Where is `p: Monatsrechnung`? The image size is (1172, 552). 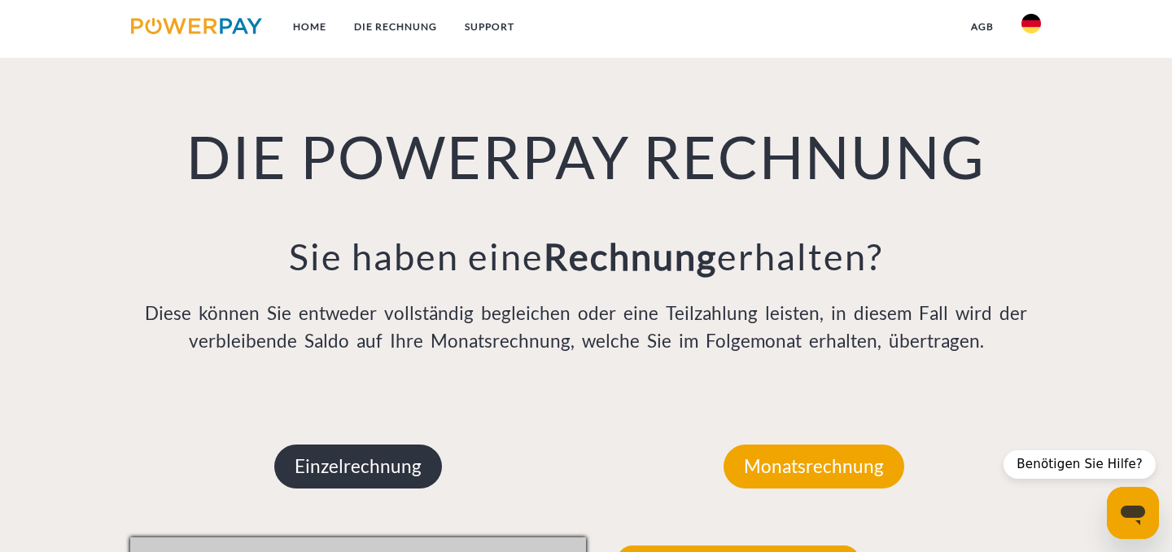 p: Monatsrechnung is located at coordinates (814, 467).